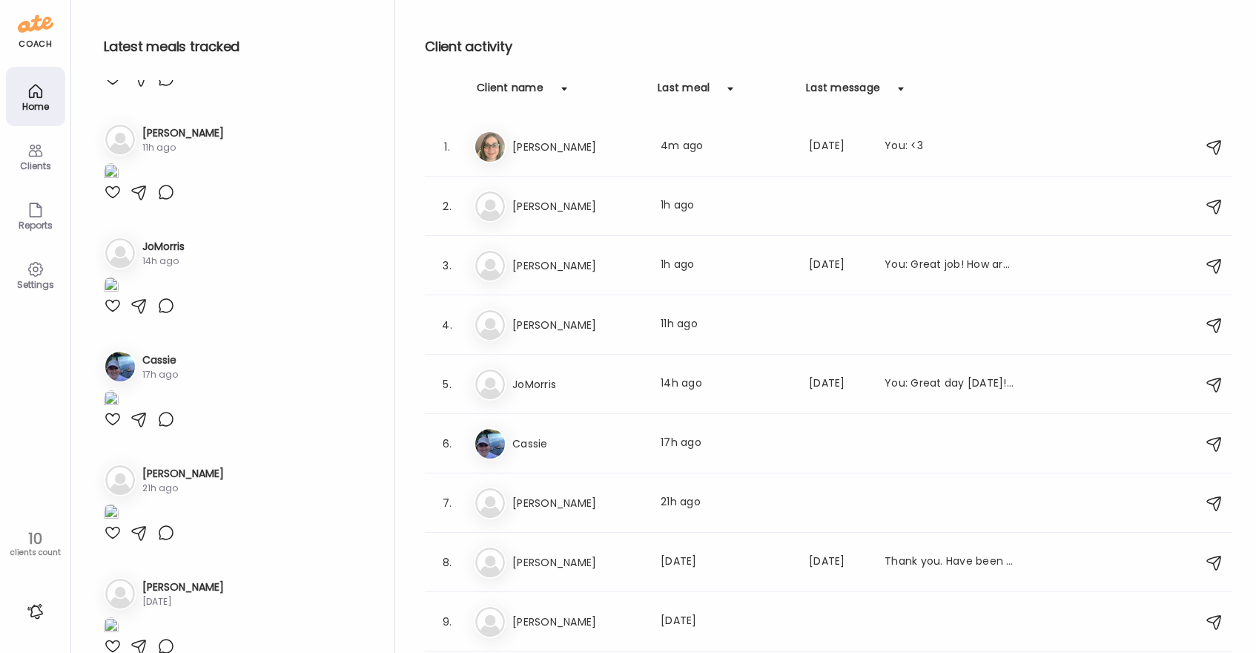 The height and width of the screenshot is (653, 1256). Describe the element at coordinates (36, 106) in the screenshot. I see `div: Home` at that location.